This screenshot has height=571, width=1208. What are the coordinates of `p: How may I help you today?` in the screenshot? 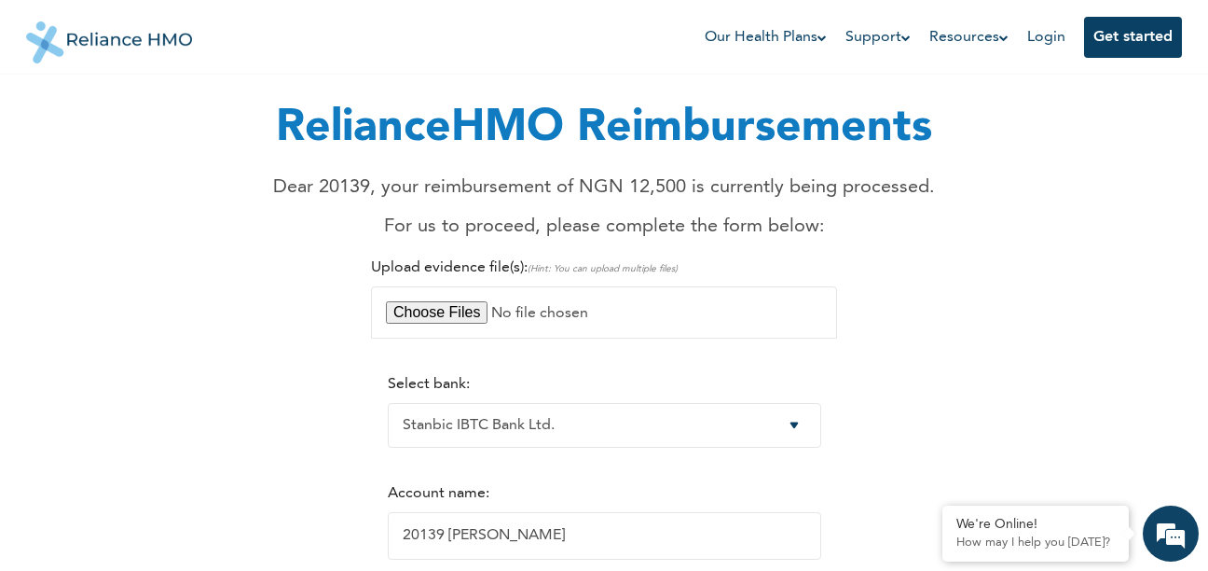 It's located at (1036, 543).